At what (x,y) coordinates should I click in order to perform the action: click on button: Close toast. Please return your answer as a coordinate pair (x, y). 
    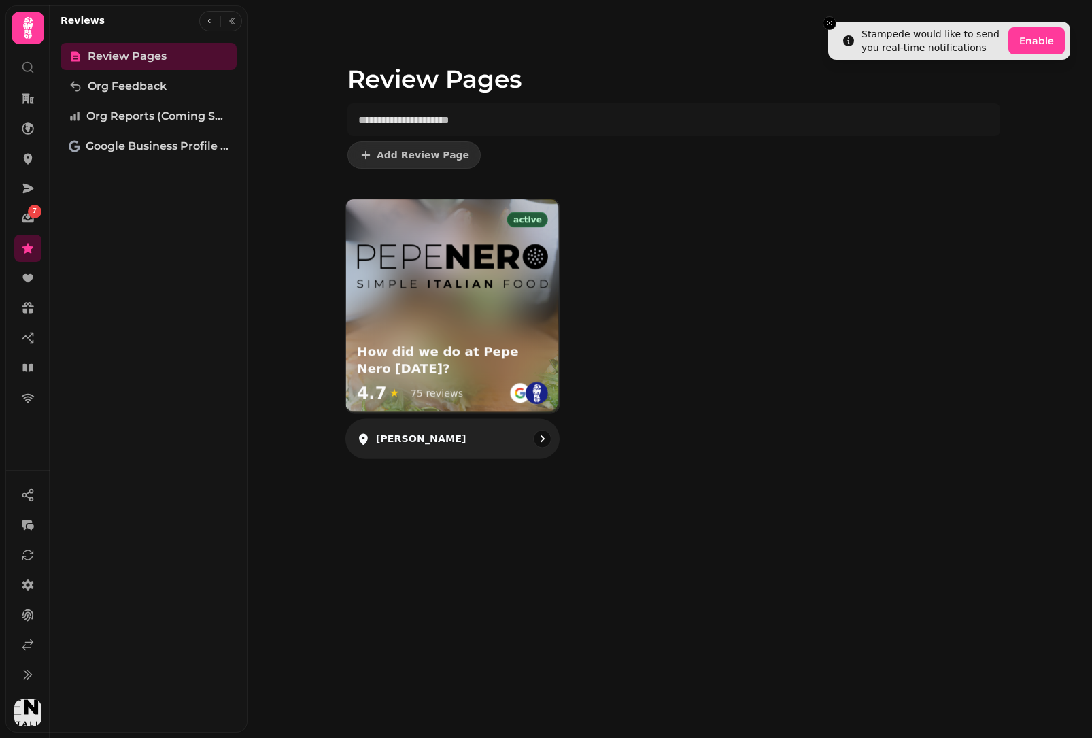
    Looking at the image, I should click on (830, 23).